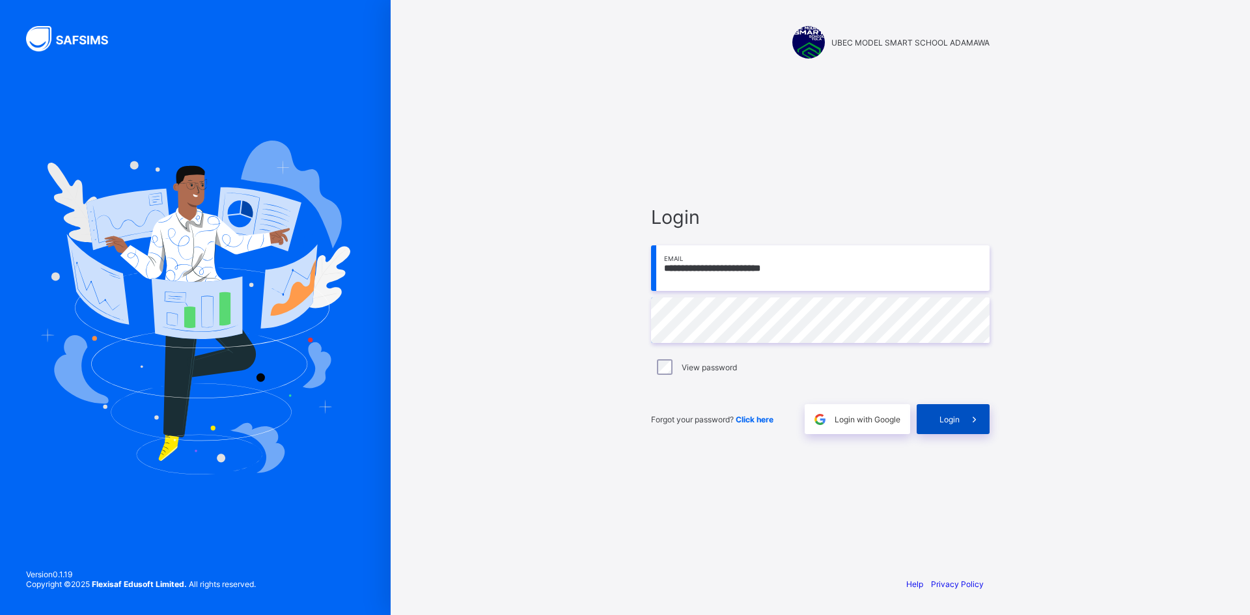 The width and height of the screenshot is (1250, 615). Describe the element at coordinates (195, 307) in the screenshot. I see `img: Hero Image` at that location.